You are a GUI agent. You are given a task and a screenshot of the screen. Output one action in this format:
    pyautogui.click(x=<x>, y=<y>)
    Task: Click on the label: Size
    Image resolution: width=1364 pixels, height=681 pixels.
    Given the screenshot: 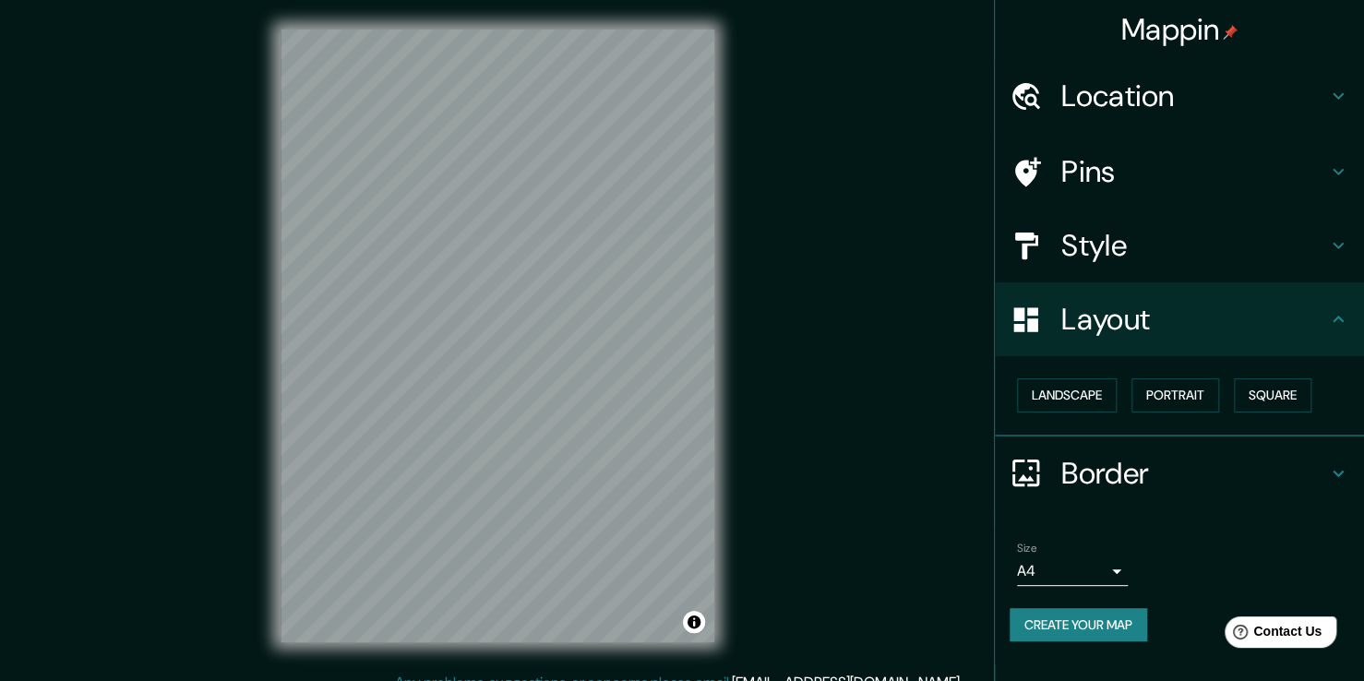 What is the action you would take?
    pyautogui.click(x=1026, y=547)
    